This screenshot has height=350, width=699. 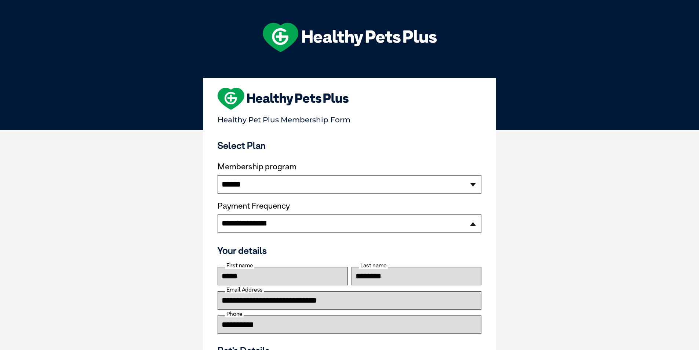 What do you see at coordinates (349, 250) in the screenshot?
I see `h3: Your details` at bounding box center [349, 250].